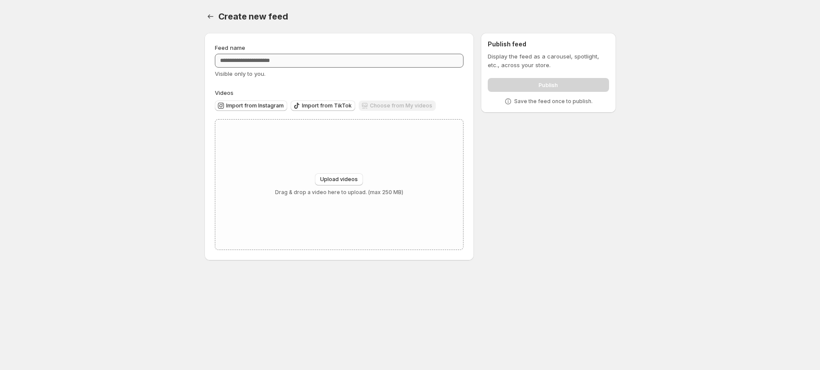 The height and width of the screenshot is (370, 820). What do you see at coordinates (251, 106) in the screenshot?
I see `button: Import from Instagram` at bounding box center [251, 106].